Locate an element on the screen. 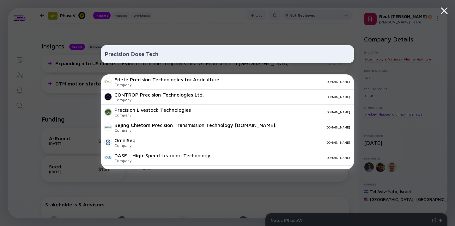 This screenshot has width=455, height=226. div: Decision Tech is located at coordinates (130, 170).